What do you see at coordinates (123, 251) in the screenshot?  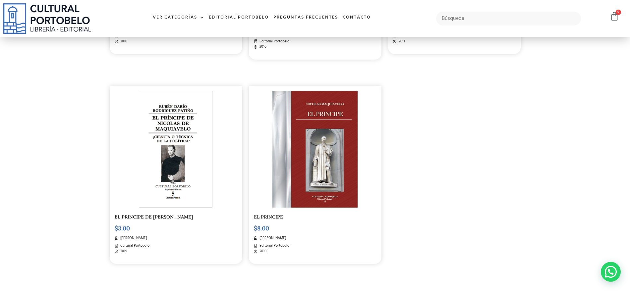 I see `span: 2019` at bounding box center [123, 251].